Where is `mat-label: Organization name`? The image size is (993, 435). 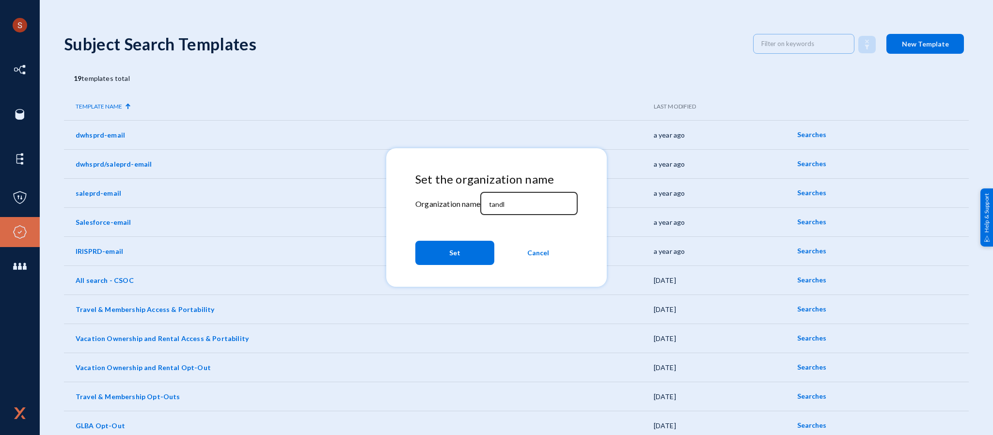
mat-label: Organization name is located at coordinates (448, 204).